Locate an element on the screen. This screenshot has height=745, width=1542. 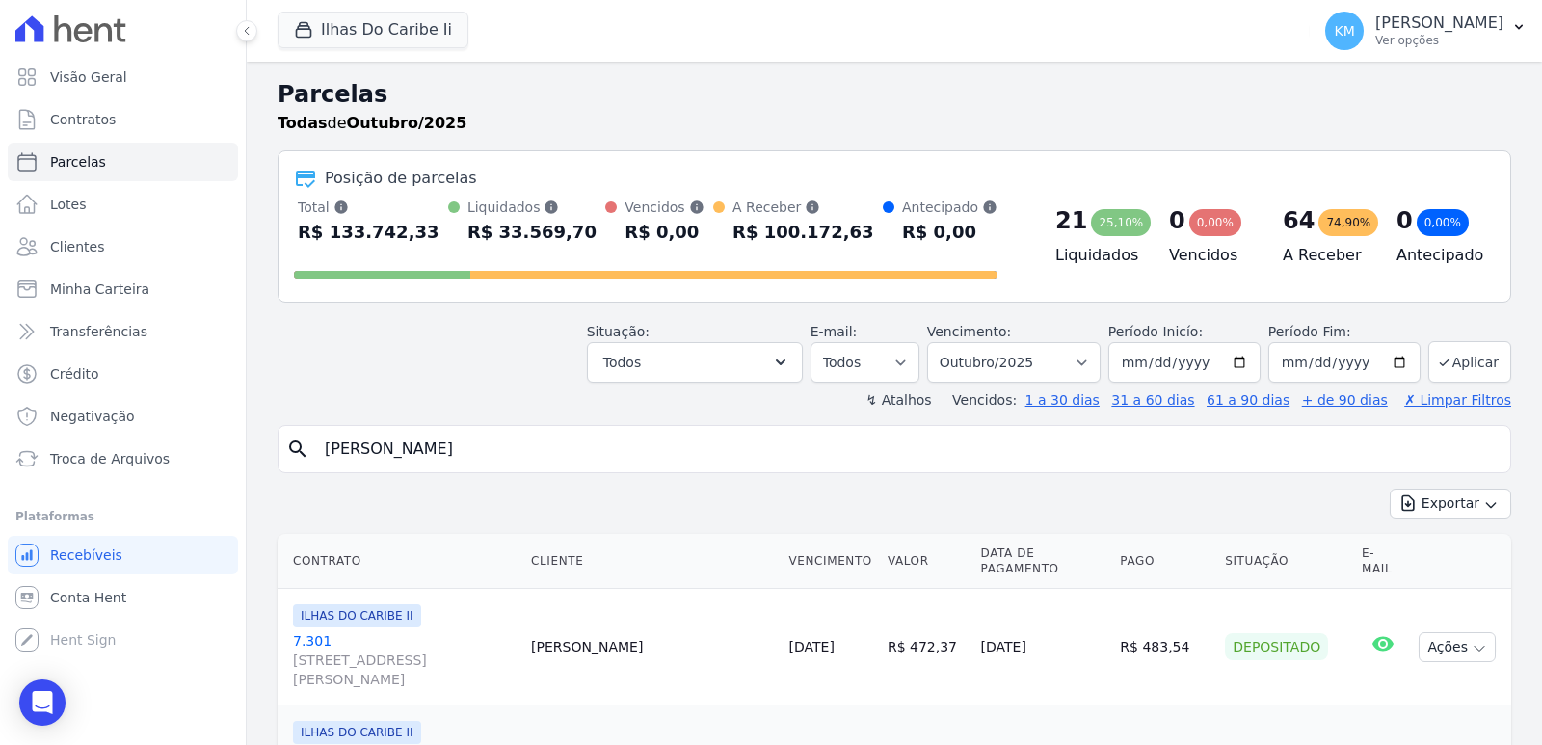
span: Troca de Arquivos is located at coordinates (110, 459).